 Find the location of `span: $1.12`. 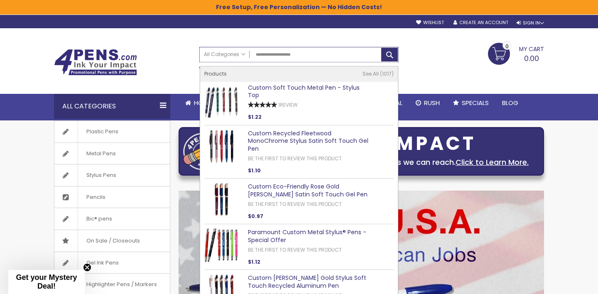

span: $1.12 is located at coordinates (254, 262).